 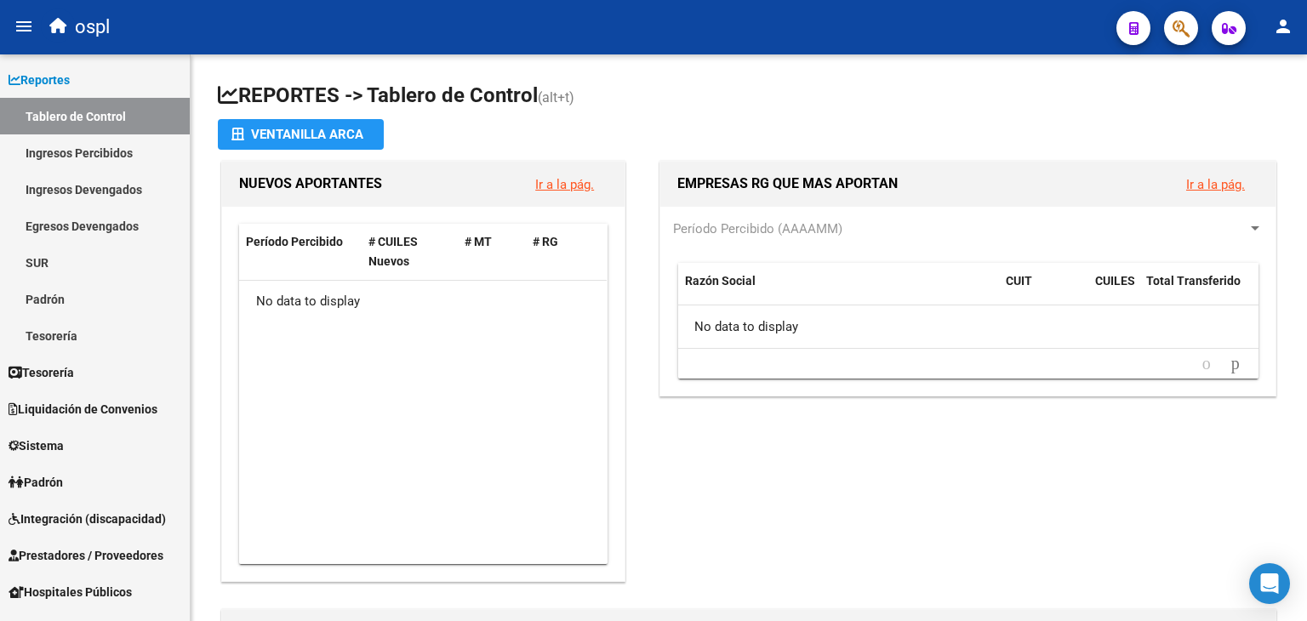 What do you see at coordinates (757, 229) in the screenshot?
I see `span: Período Percibido (AAAAMM)` at bounding box center [757, 229].